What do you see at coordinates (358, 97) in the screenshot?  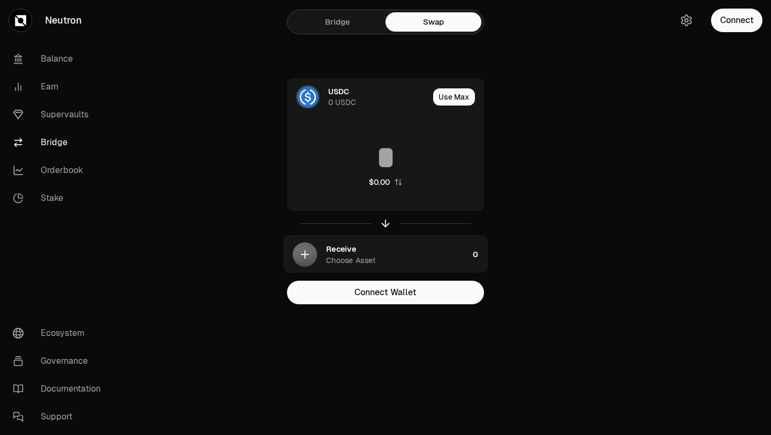 I see `div: USDC LogoUSDC0 USDC` at bounding box center [358, 97].